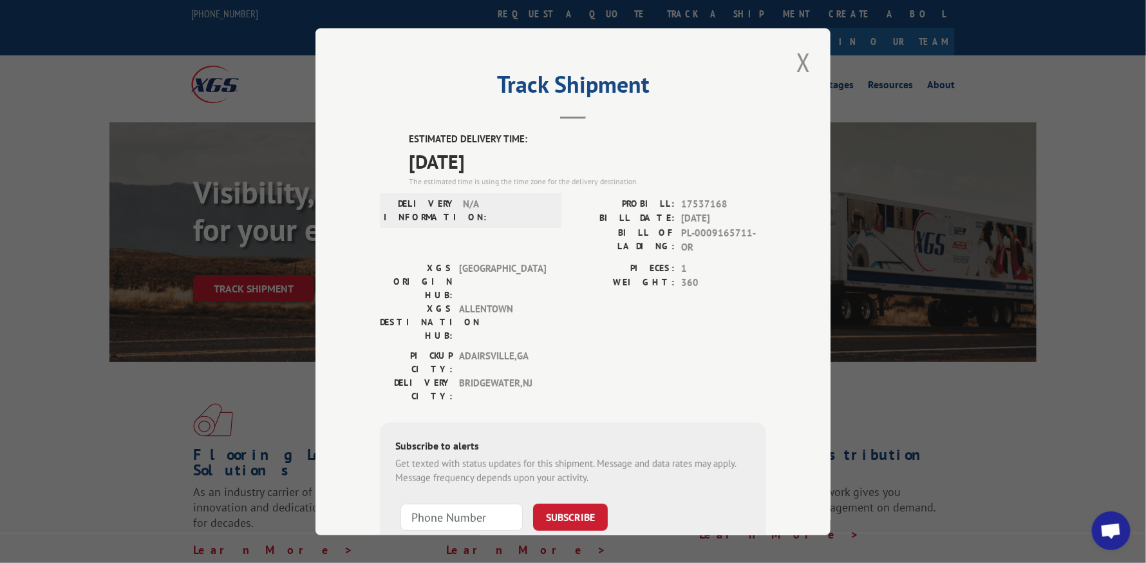  What do you see at coordinates (624, 203) in the screenshot?
I see `label: PROBILL:` at bounding box center [624, 203].